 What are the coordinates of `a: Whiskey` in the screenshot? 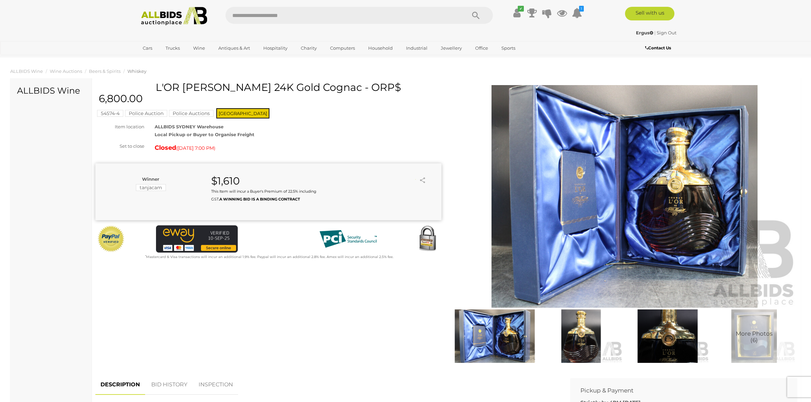 It's located at (137, 71).